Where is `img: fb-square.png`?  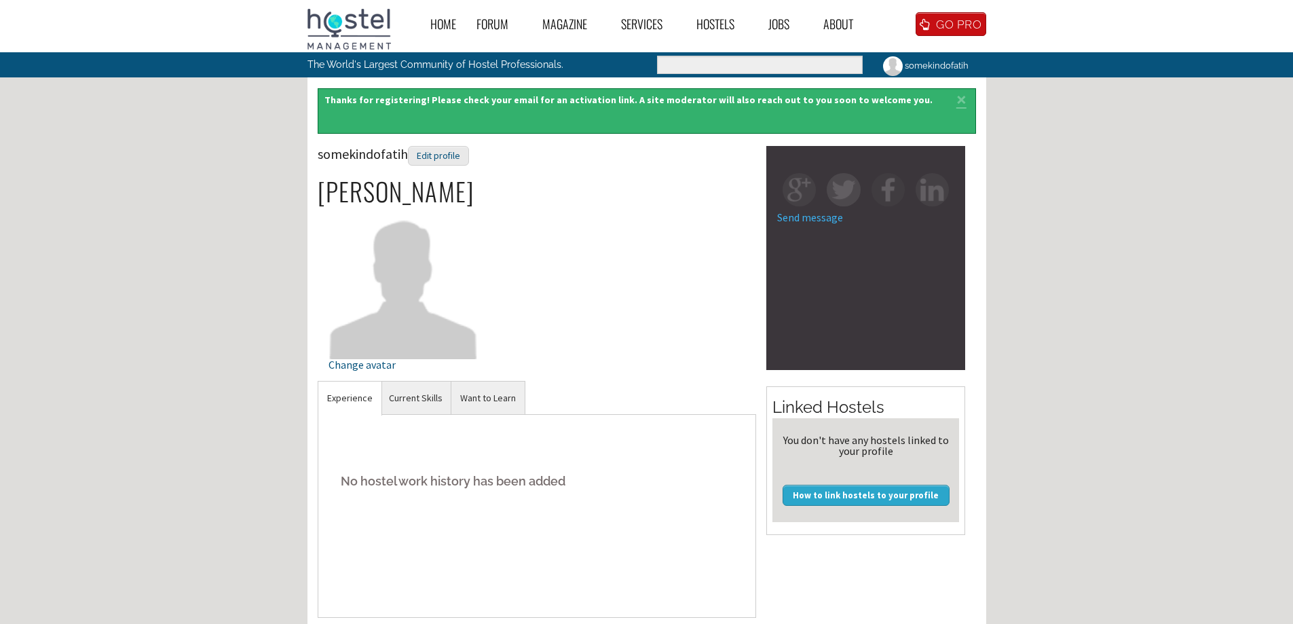
img: fb-square.png is located at coordinates (888, 189).